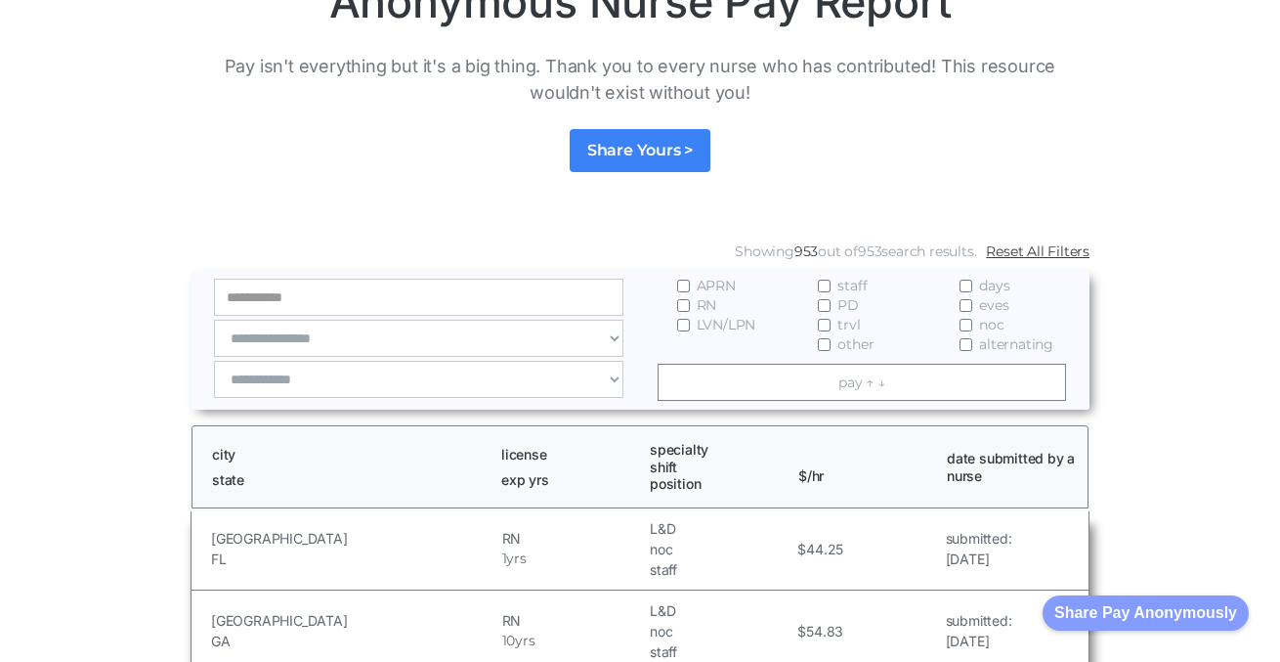 The width and height of the screenshot is (1280, 662). Describe the element at coordinates (852, 285) in the screenshot. I see `span: staff` at that location.